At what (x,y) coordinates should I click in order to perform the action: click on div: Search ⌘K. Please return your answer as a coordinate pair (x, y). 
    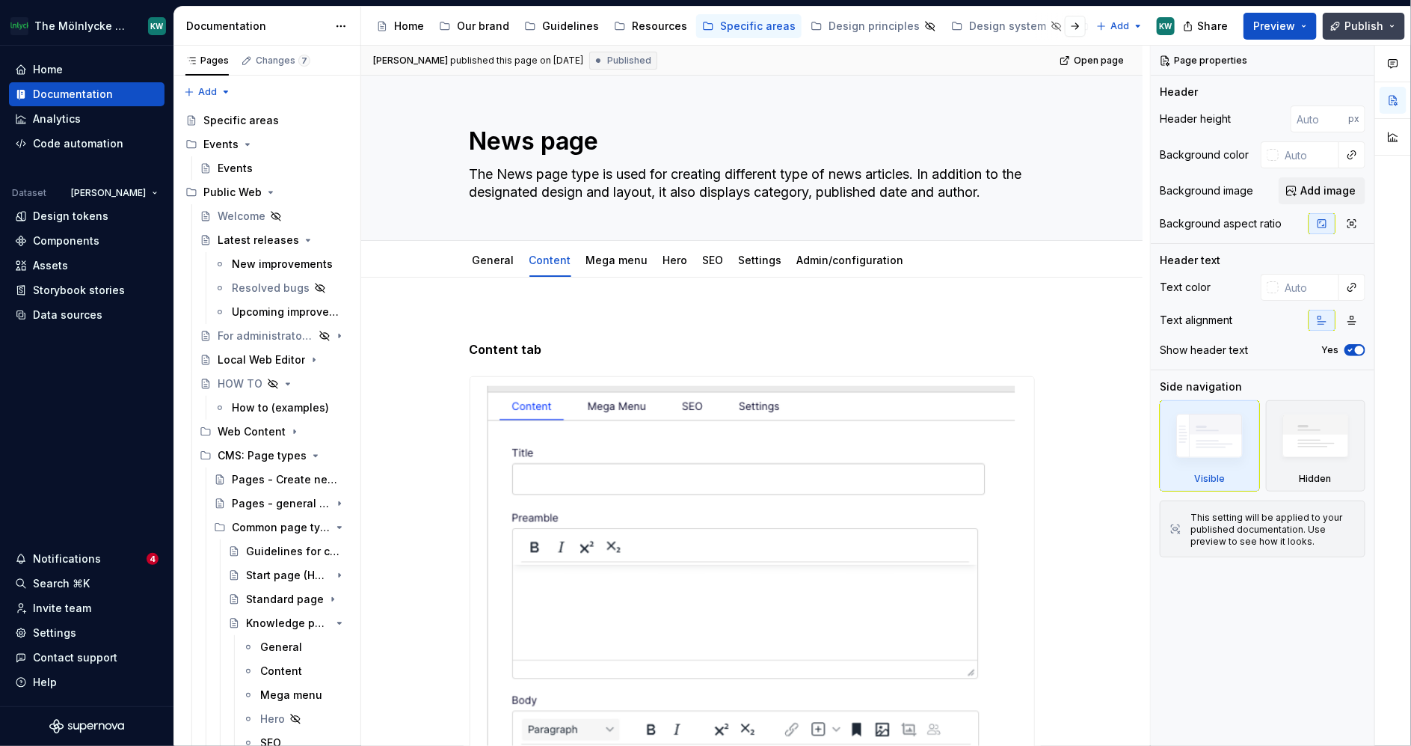
    Looking at the image, I should click on (61, 583).